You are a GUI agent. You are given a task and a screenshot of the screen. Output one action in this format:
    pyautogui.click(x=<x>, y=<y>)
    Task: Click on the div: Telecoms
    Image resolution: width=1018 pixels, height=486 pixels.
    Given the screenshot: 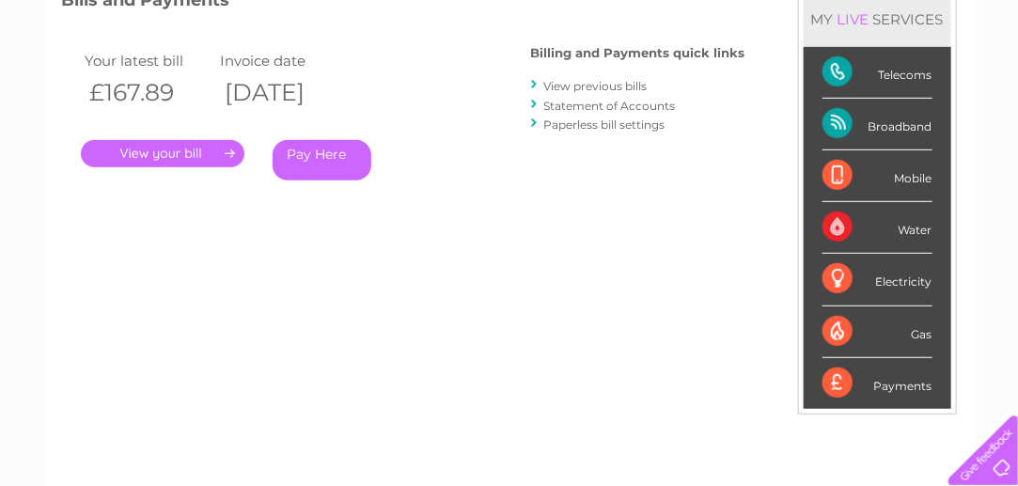 What is the action you would take?
    pyautogui.click(x=877, y=72)
    